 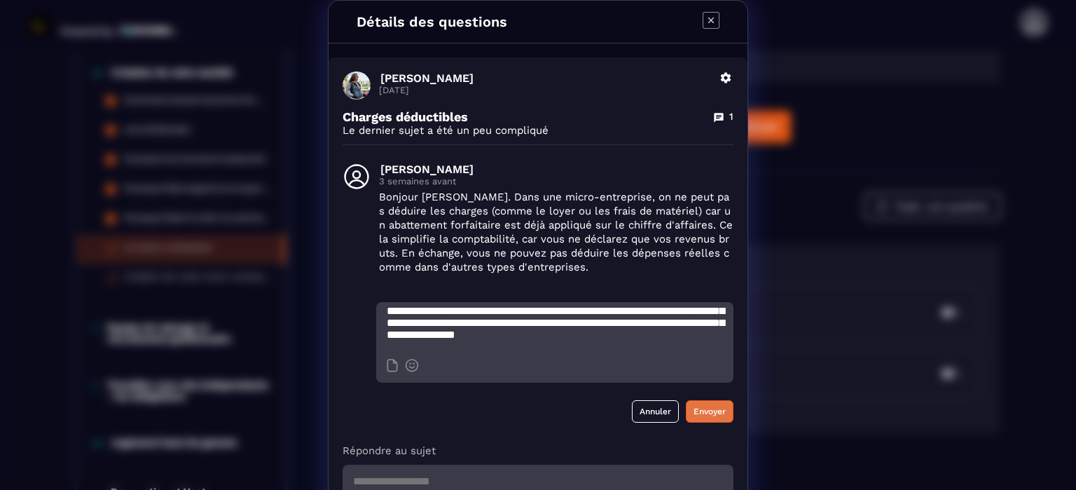 I want to click on button: Annuler, so click(x=655, y=411).